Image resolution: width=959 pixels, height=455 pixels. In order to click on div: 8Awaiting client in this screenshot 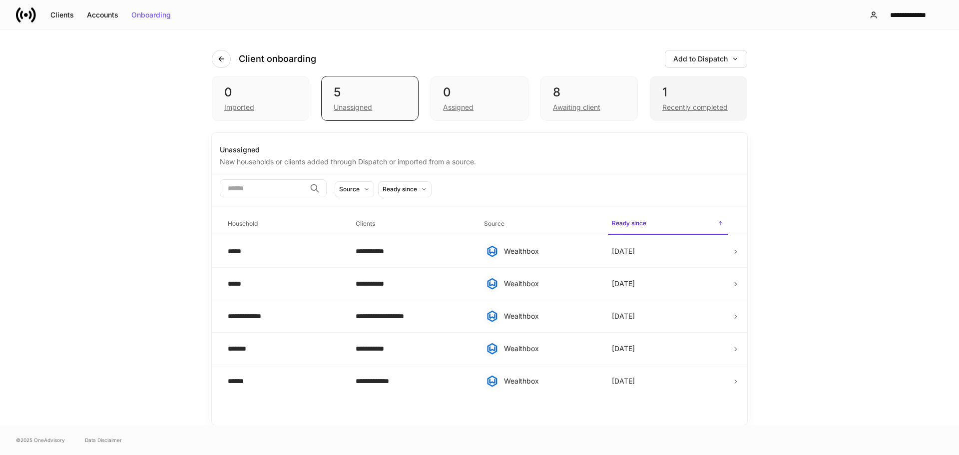, I will do `click(589, 98)`.